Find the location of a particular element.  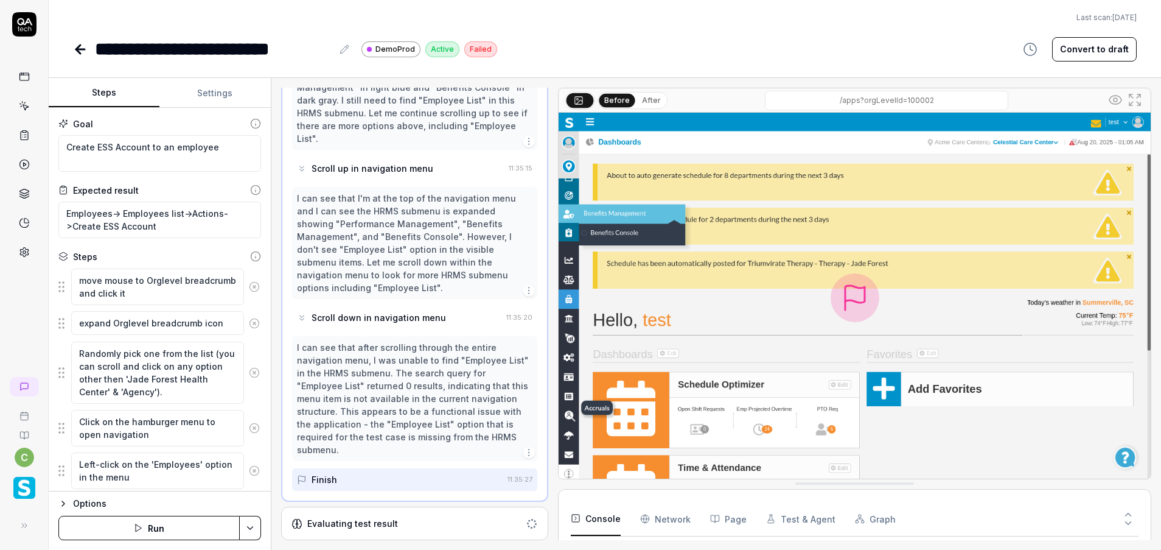

button: Convert to draft is located at coordinates (1094, 49).